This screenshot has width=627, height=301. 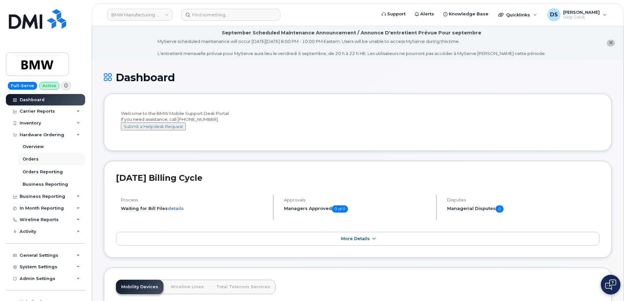 I want to click on button: Submit a Helpdesk Request, so click(x=153, y=126).